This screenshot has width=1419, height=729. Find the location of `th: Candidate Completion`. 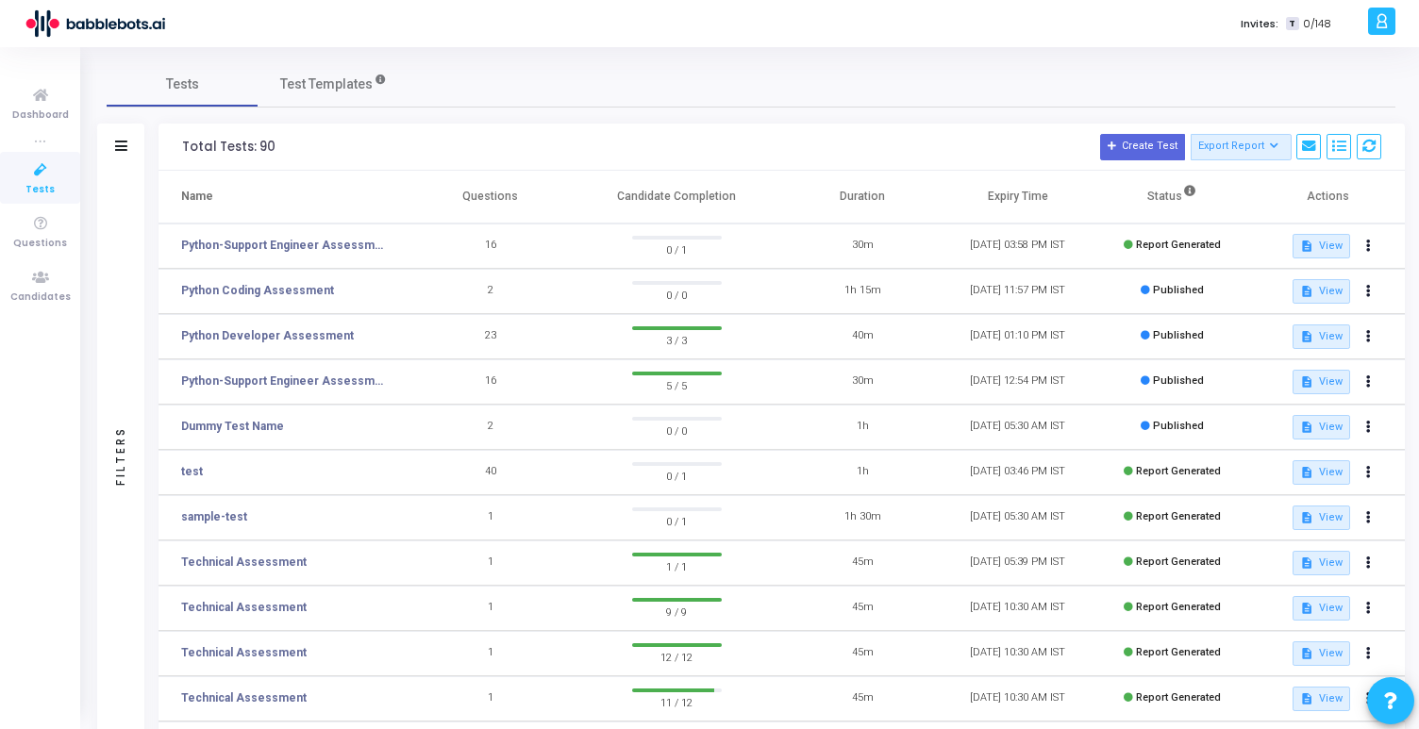

th: Candidate Completion is located at coordinates (676, 197).